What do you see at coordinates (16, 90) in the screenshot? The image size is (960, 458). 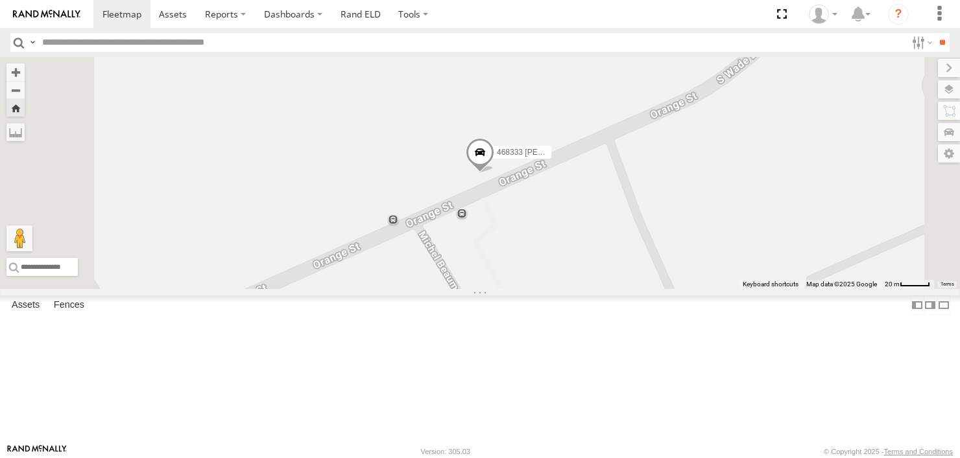 I see `button: Zoom out` at bounding box center [16, 90].